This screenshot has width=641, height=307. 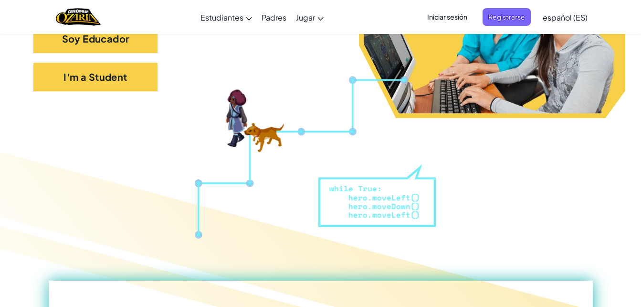 I want to click on a: Padres, so click(x=274, y=17).